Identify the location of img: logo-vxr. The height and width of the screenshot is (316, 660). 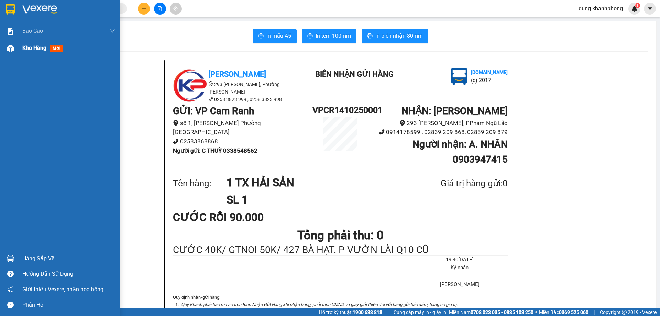
(10, 10).